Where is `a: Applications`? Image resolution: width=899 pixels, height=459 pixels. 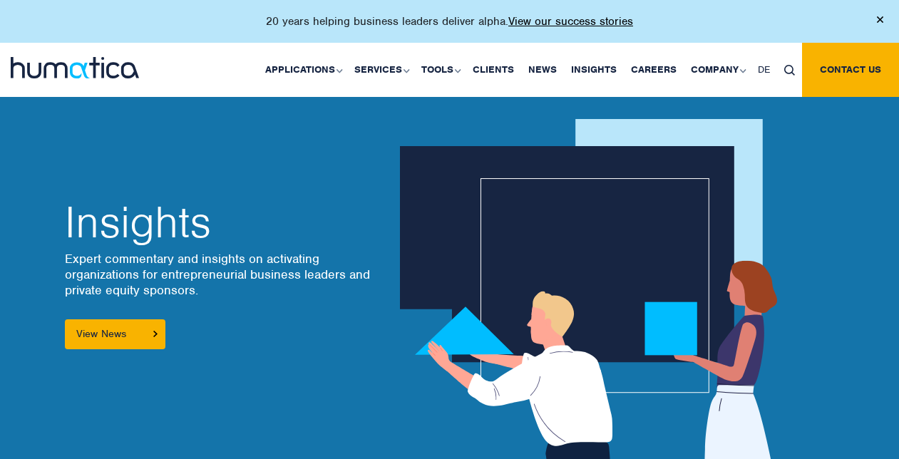 a: Applications is located at coordinates (302, 70).